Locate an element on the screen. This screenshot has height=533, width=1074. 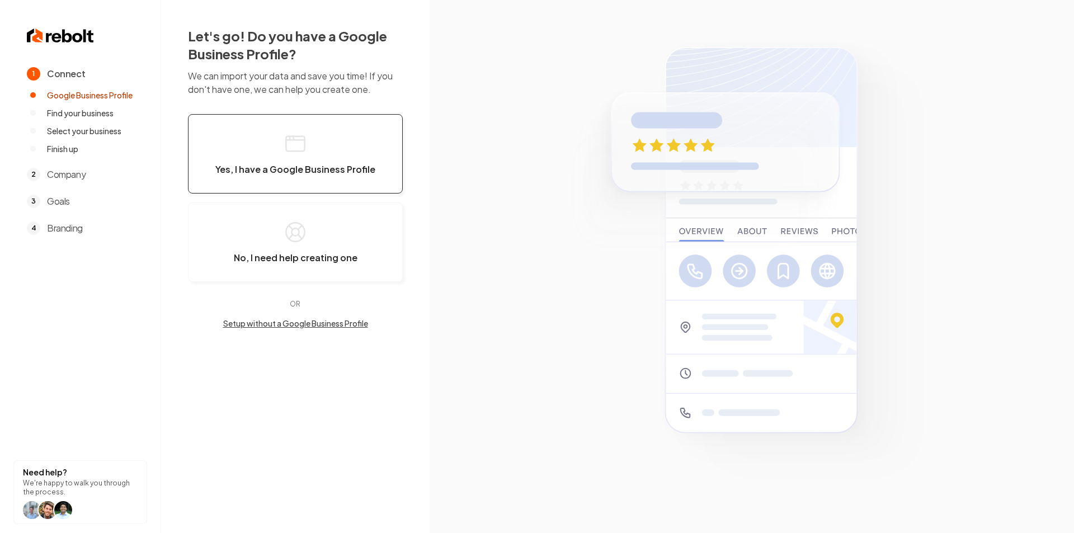
p: We can import your data and save you time! If you don't have one, we can help you create one. is located at coordinates (295, 83).